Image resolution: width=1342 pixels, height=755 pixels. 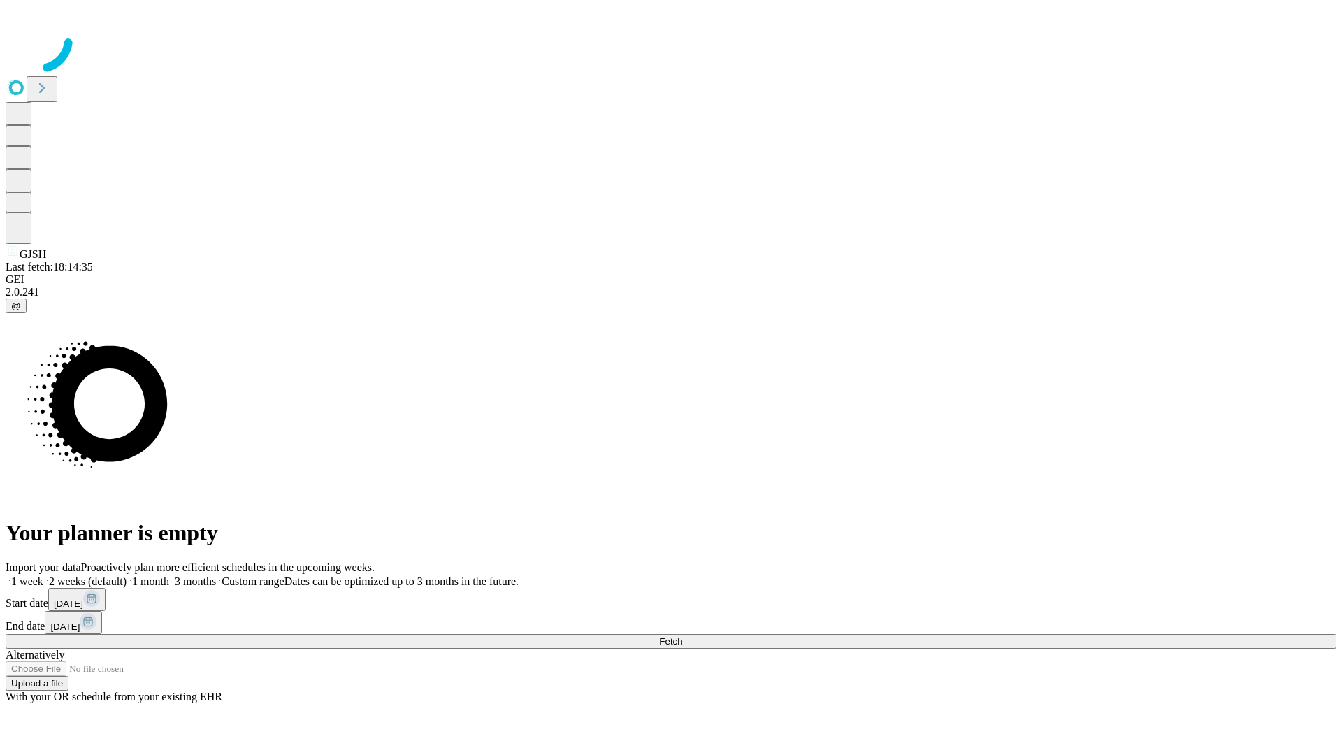 What do you see at coordinates (35, 654) in the screenshot?
I see `span: Alternatively` at bounding box center [35, 654].